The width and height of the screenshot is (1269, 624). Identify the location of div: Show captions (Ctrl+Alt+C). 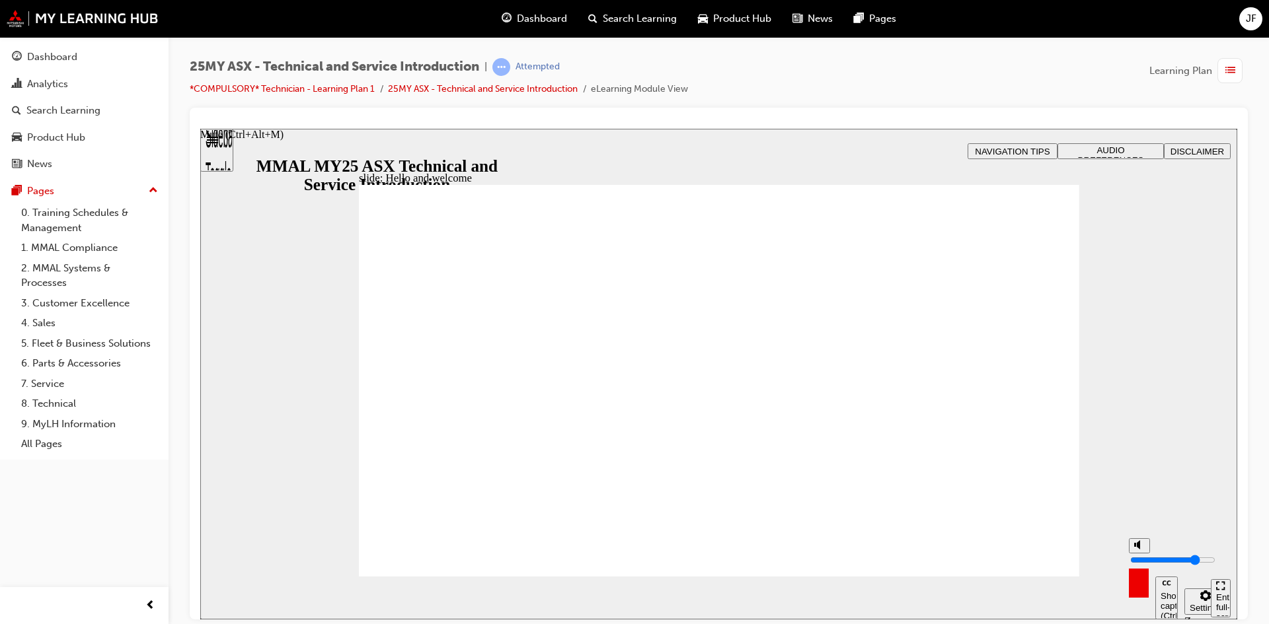
(966, 477).